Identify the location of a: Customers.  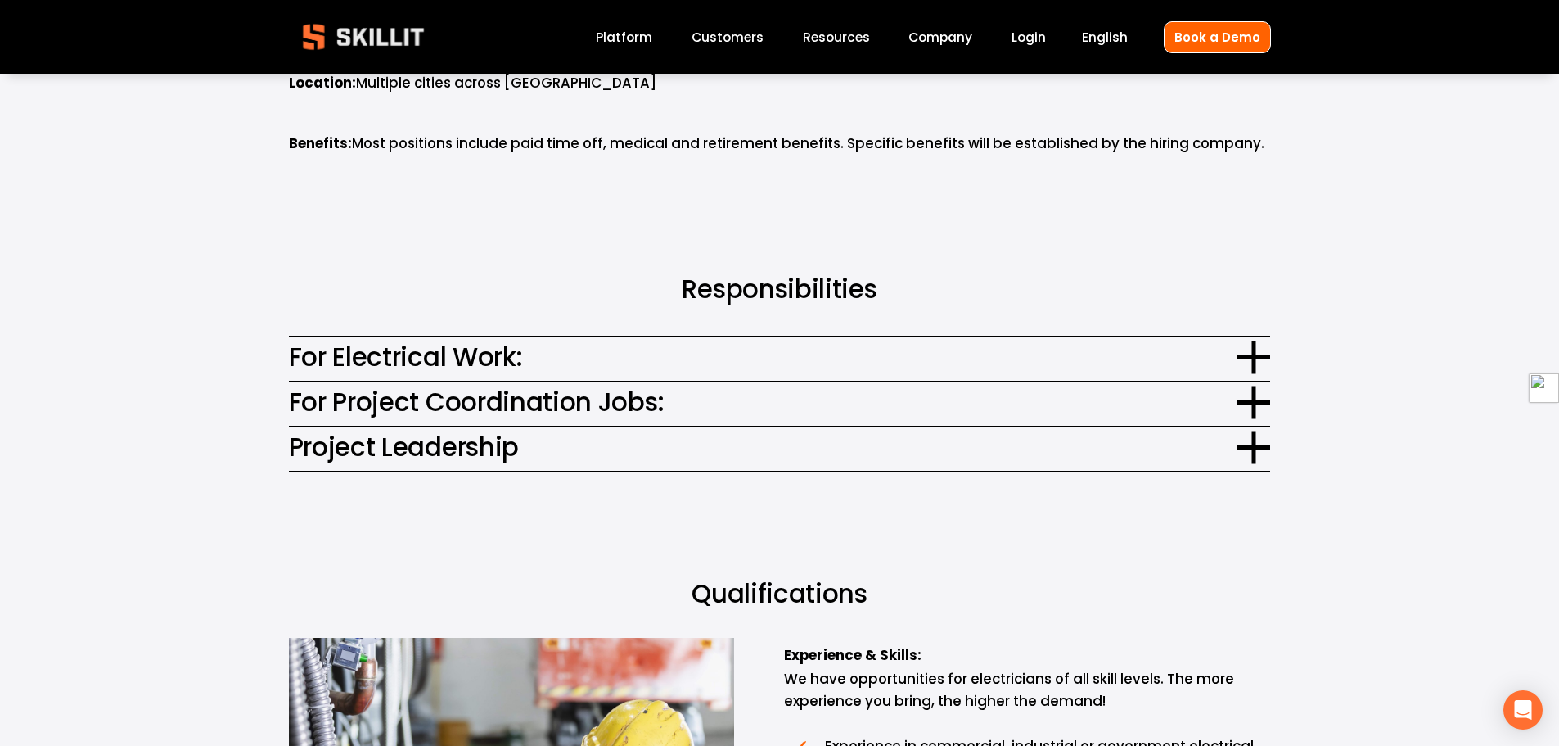
(728, 37).